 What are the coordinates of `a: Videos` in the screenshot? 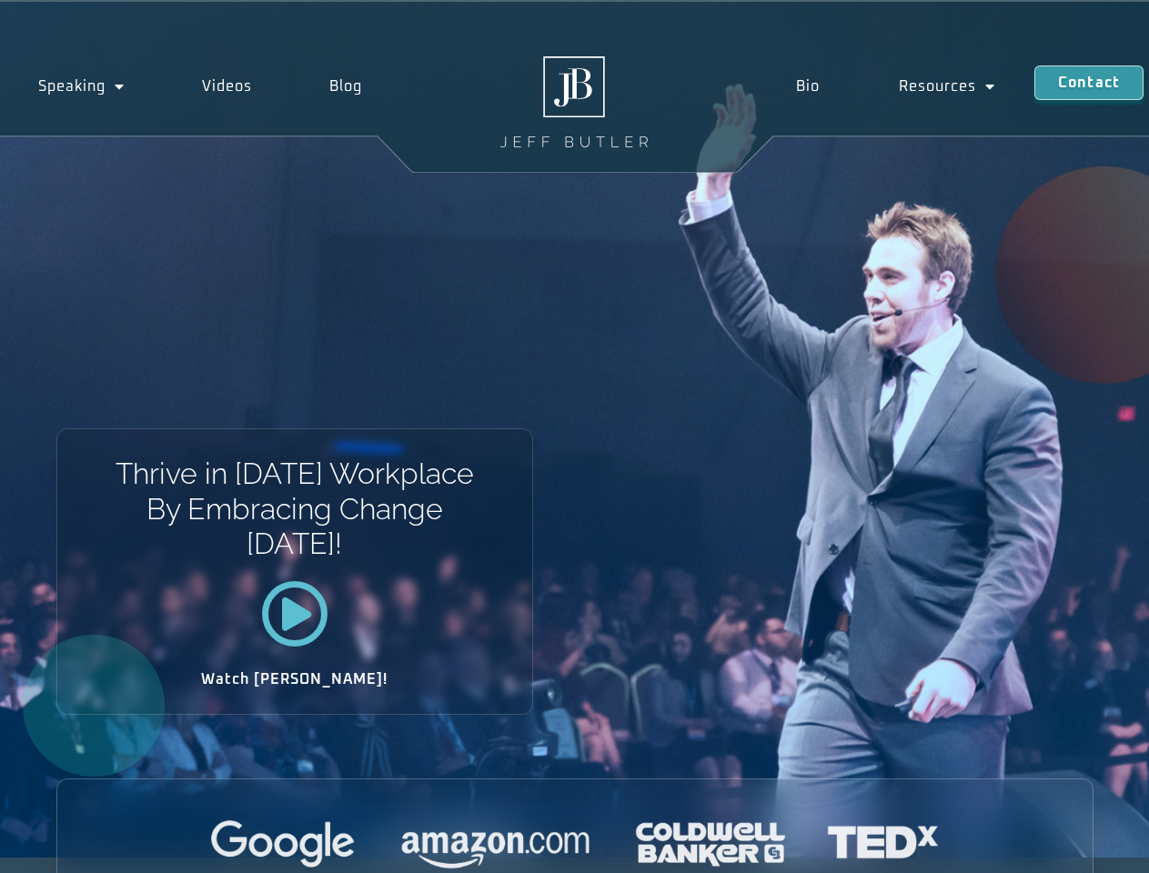 It's located at (227, 86).